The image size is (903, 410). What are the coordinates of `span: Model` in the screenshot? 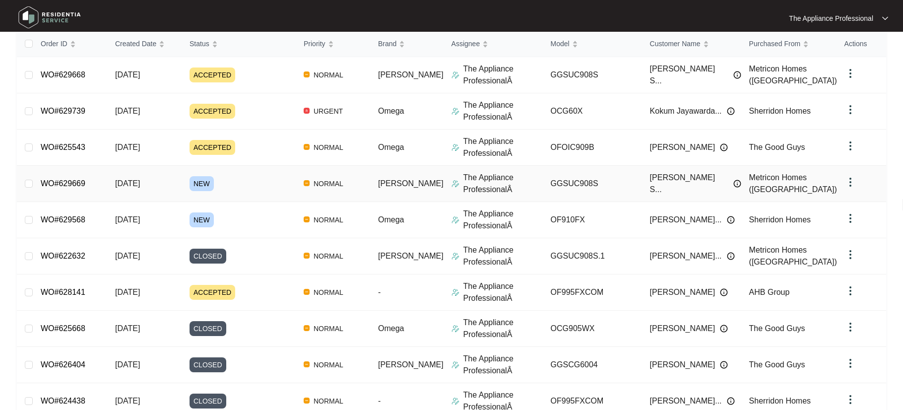 It's located at (560, 44).